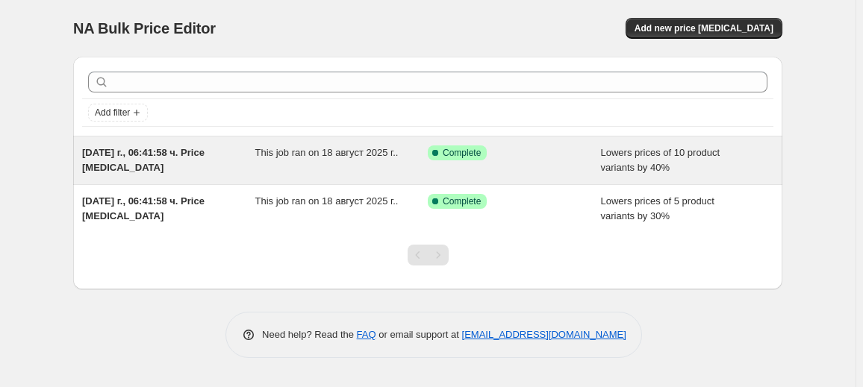 This screenshot has width=863, height=387. Describe the element at coordinates (112, 113) in the screenshot. I see `span: Add filter` at that location.